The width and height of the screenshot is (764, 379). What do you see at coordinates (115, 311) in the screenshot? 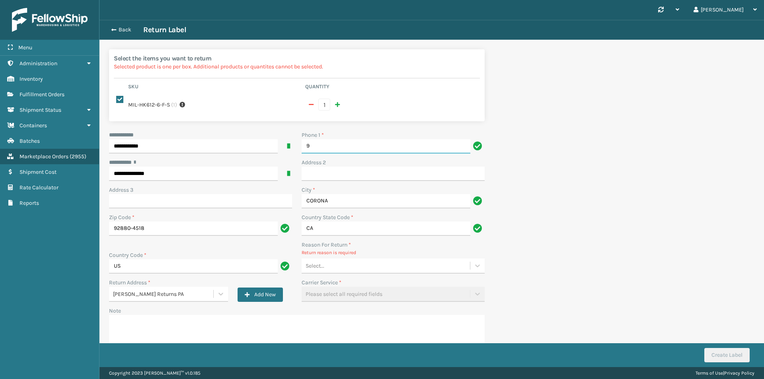
I see `label: Note` at bounding box center [115, 311].